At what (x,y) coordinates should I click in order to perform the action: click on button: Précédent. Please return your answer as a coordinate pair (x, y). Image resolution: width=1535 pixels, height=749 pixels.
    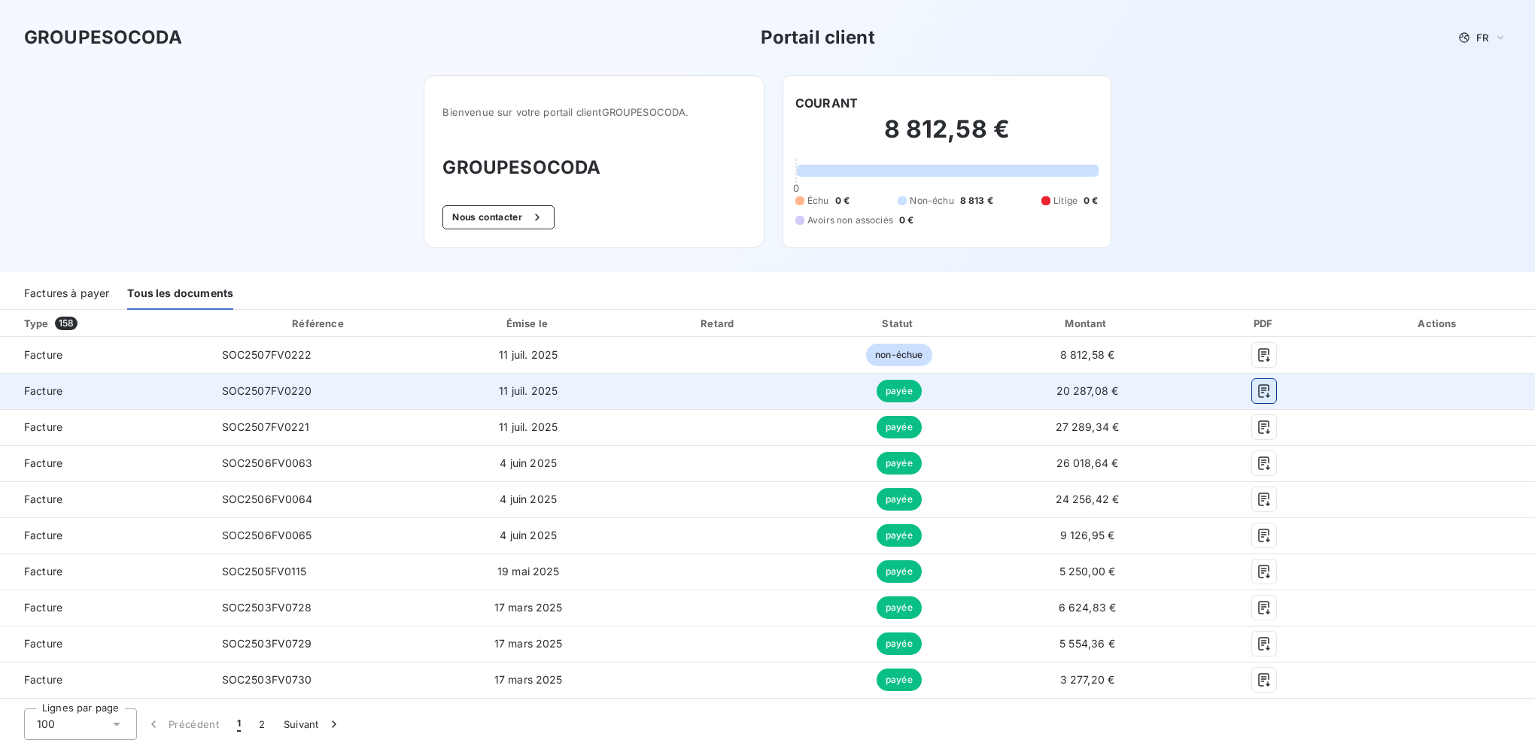
    Looking at the image, I should click on (182, 725).